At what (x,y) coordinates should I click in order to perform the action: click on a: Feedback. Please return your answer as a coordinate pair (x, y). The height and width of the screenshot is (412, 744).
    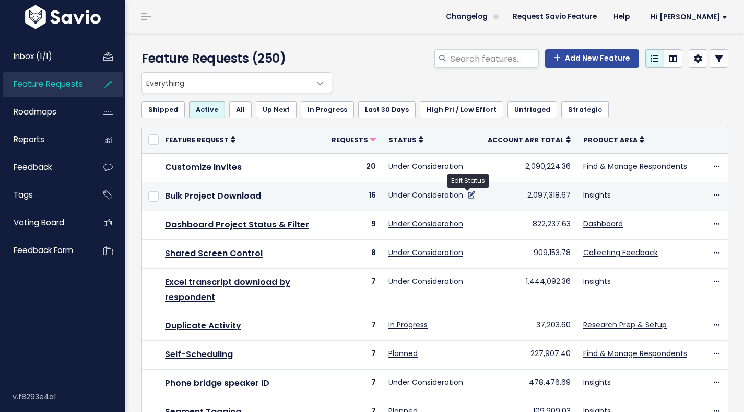
    Looking at the image, I should click on (44, 167).